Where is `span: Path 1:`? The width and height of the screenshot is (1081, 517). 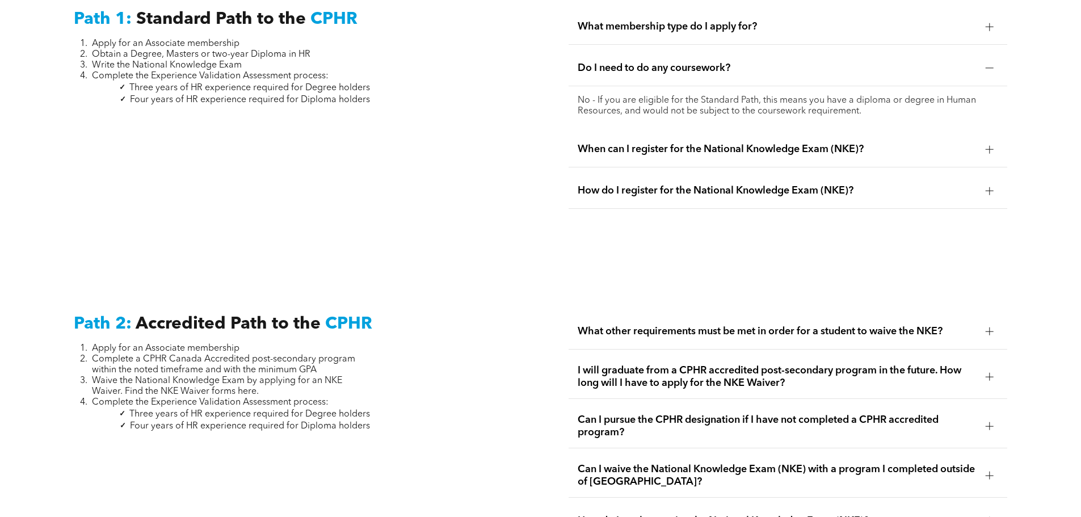
span: Path 1: is located at coordinates (103, 19).